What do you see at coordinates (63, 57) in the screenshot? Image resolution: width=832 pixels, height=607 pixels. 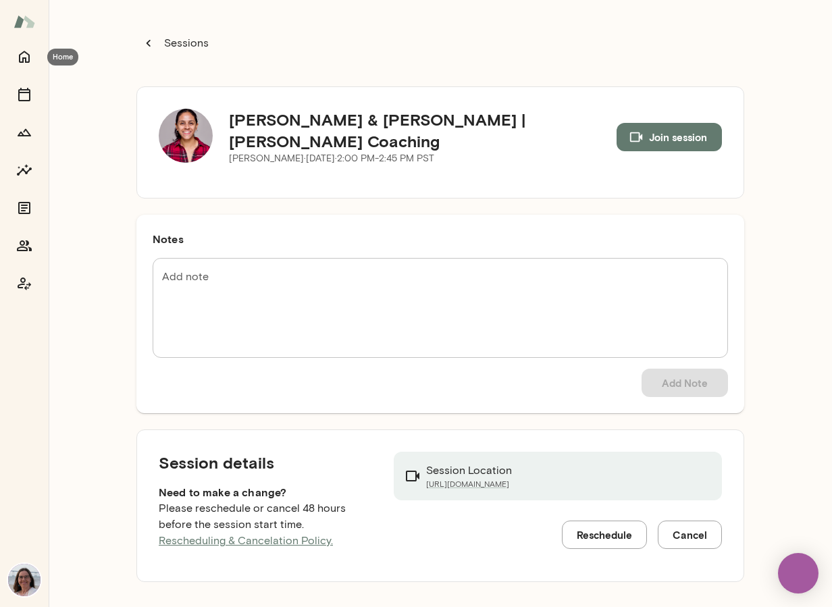 I see `div: Home` at bounding box center [63, 57].